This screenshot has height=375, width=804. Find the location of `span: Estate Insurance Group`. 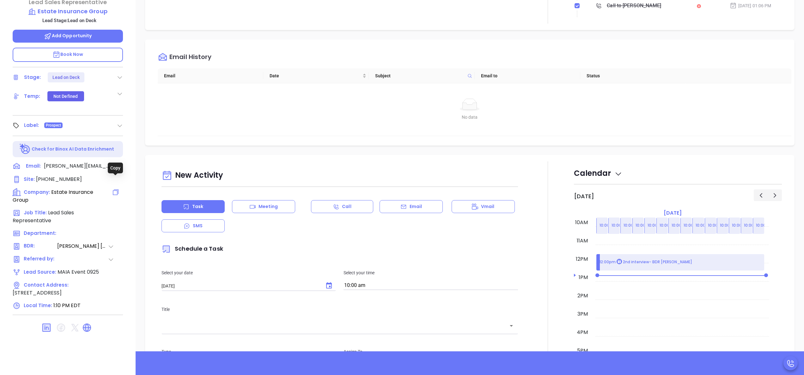

span: Estate Insurance Group is located at coordinates (53, 196).